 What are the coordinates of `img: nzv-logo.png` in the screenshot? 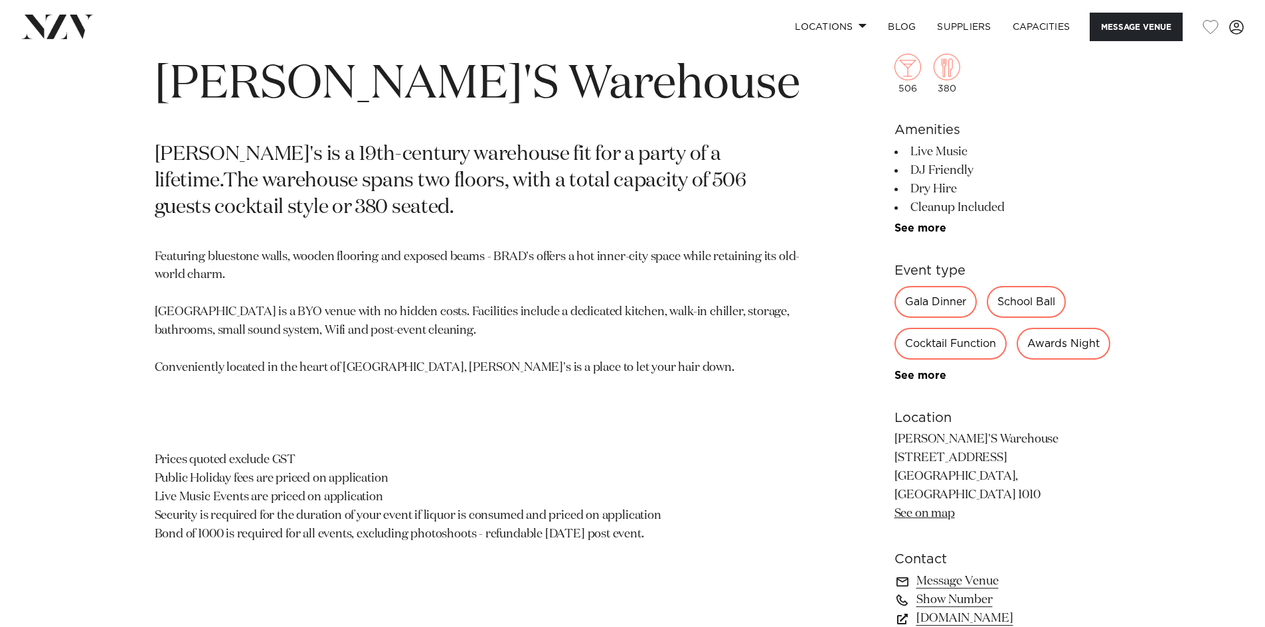 It's located at (57, 27).